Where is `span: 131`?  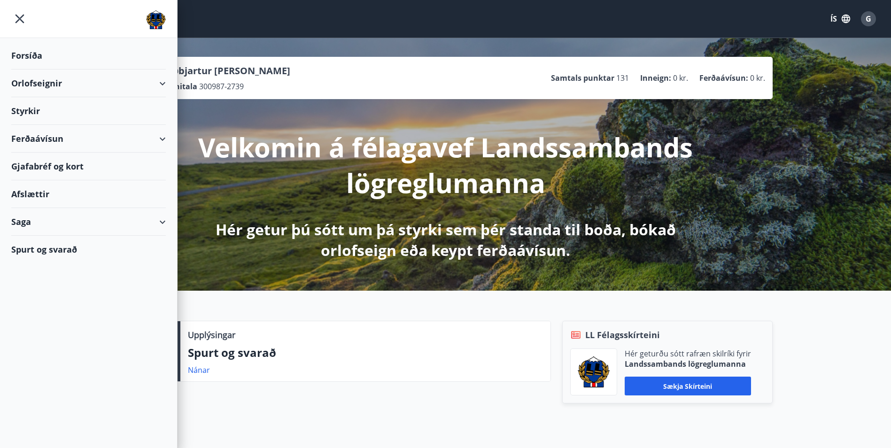
span: 131 is located at coordinates (622, 78).